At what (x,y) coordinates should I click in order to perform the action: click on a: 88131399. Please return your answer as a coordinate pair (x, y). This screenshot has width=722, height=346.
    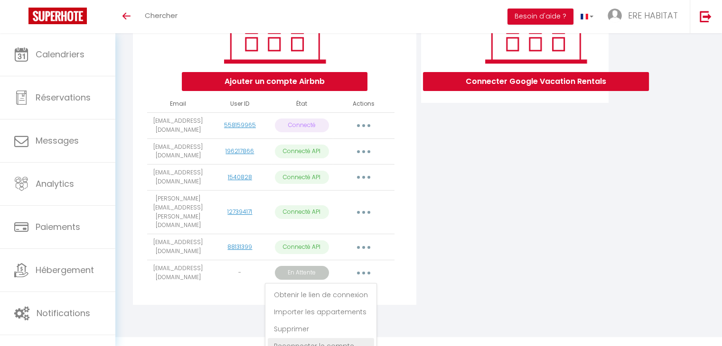
    Looking at the image, I should click on (240, 247).